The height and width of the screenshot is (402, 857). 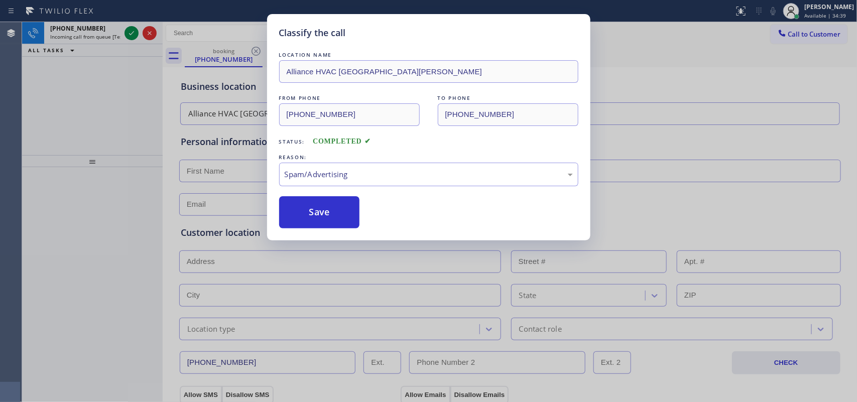 I want to click on div: REASON:, so click(x=429, y=157).